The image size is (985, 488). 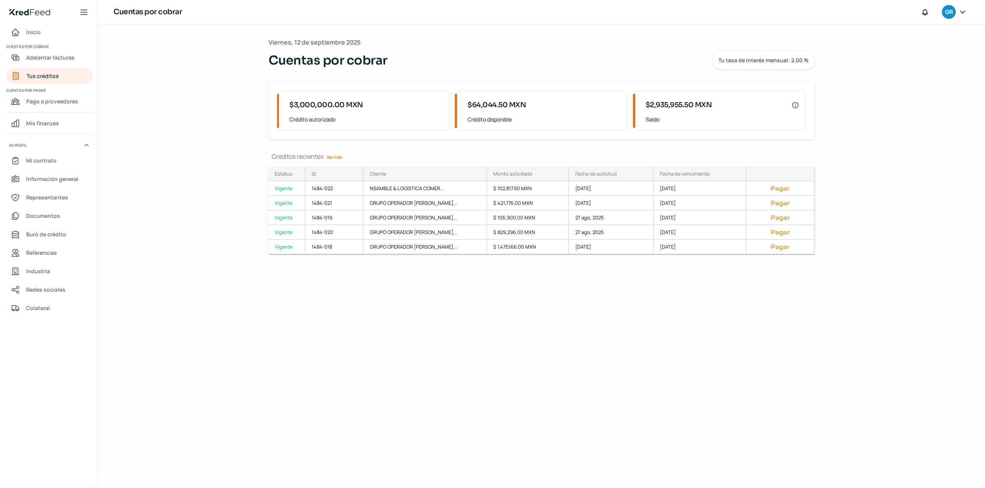 I want to click on div: Monto solicitado, so click(x=513, y=174).